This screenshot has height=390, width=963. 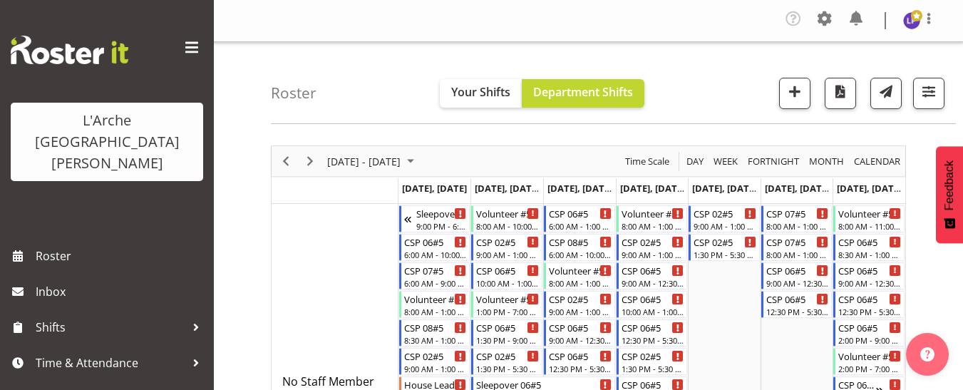 I want to click on div: 6:00 AM - 1:00 PM, so click(x=581, y=226).